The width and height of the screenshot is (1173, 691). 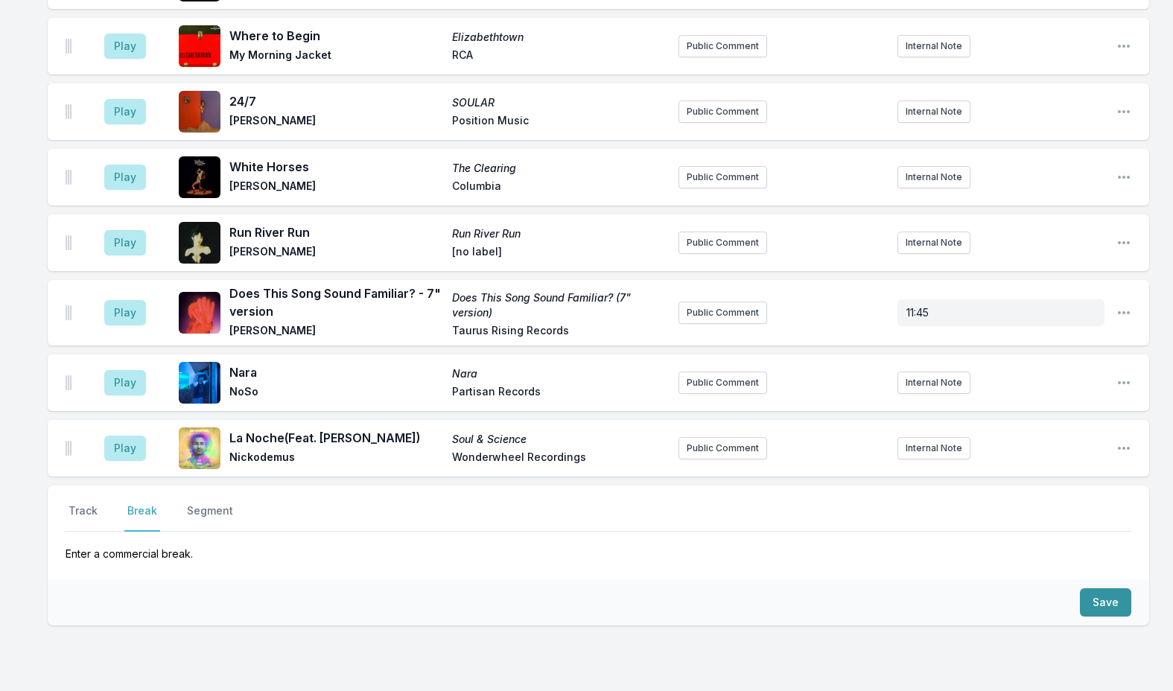 I want to click on img: The Clearing, so click(x=200, y=177).